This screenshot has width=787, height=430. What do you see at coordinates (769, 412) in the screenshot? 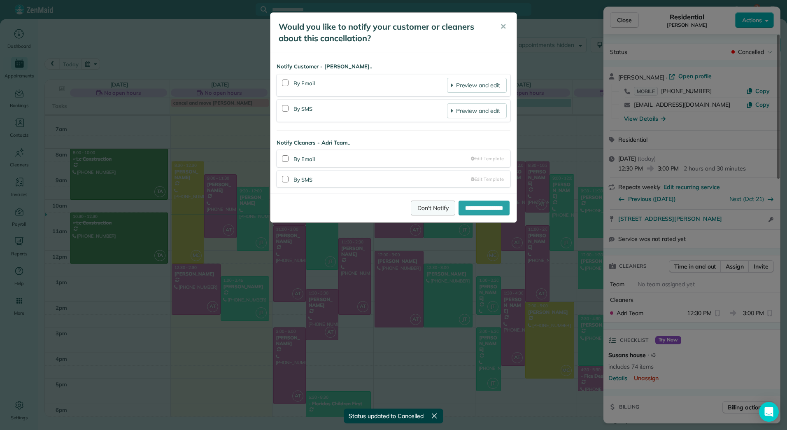
I see `div: Open Intercom Messenger` at bounding box center [769, 412].